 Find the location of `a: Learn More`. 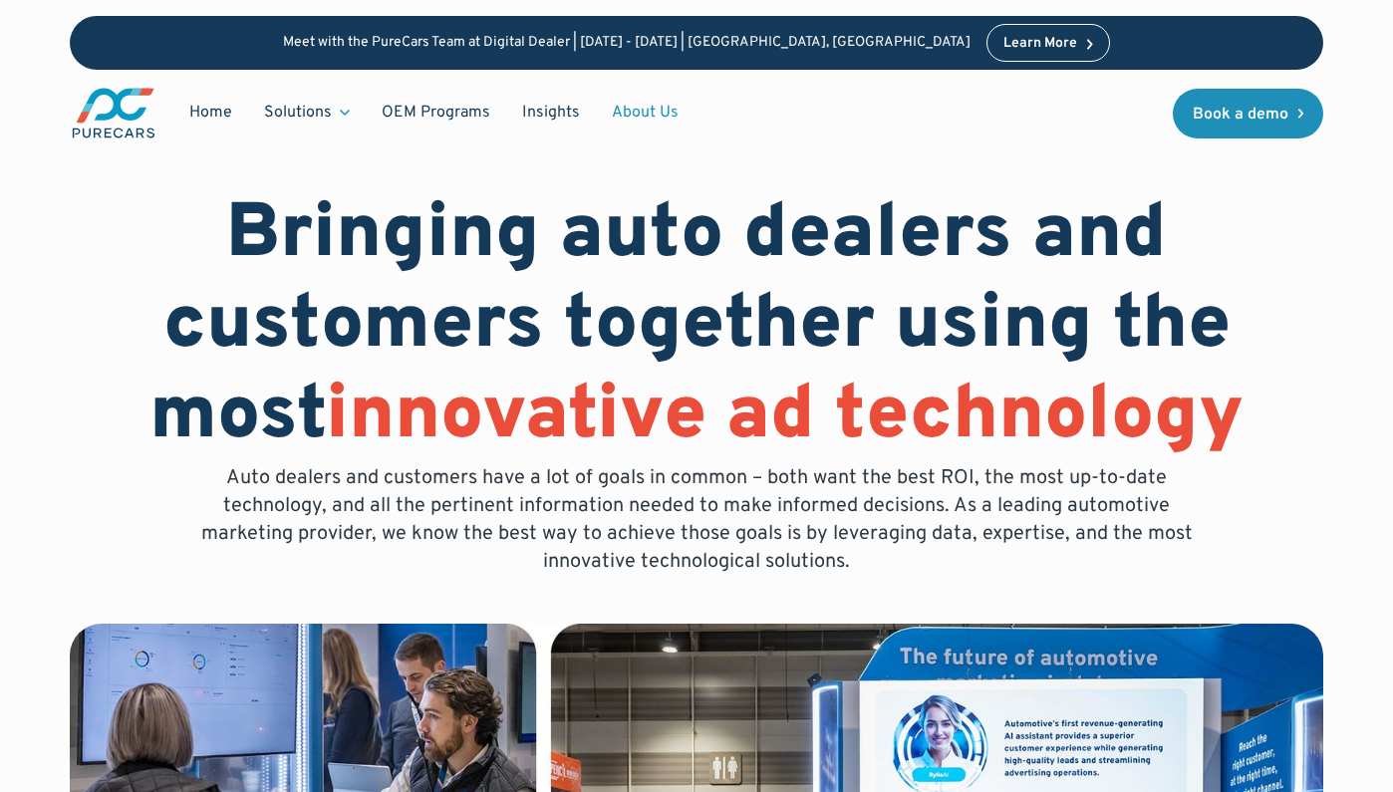

a: Learn More is located at coordinates (1048, 43).